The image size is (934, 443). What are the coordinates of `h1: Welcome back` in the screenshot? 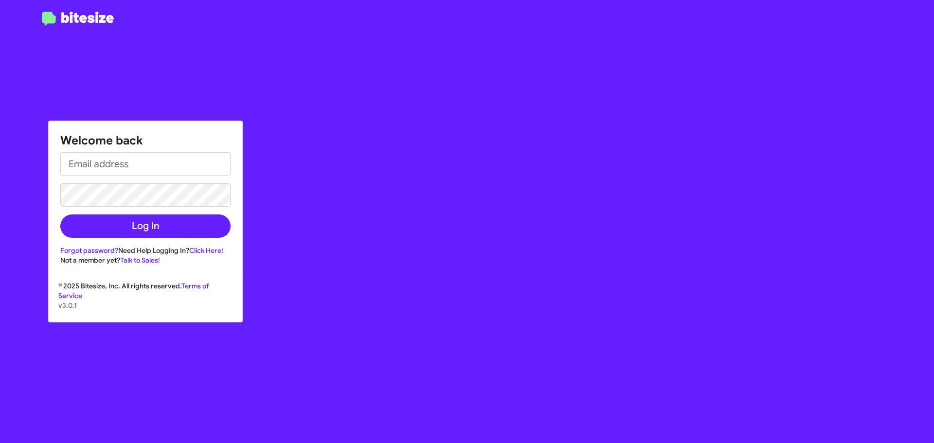 It's located at (145, 141).